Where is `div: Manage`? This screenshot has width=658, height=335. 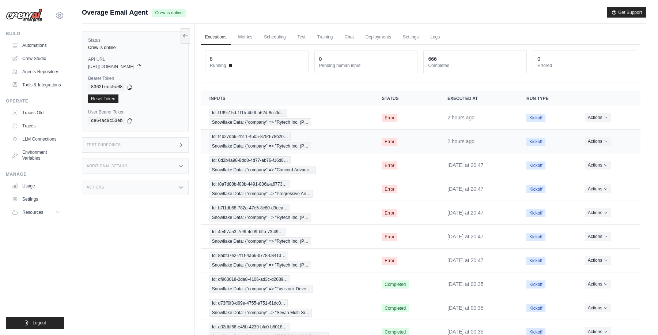 div: Manage is located at coordinates (35, 174).